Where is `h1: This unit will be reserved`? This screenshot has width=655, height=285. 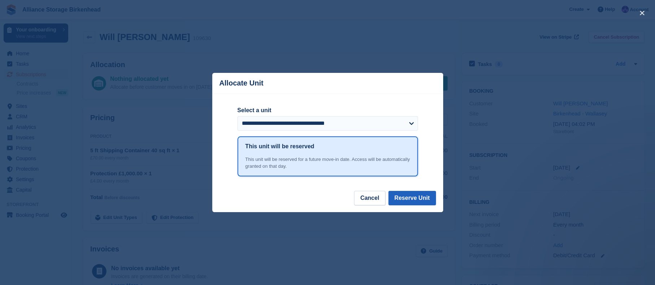 h1: This unit will be reserved is located at coordinates (280, 147).